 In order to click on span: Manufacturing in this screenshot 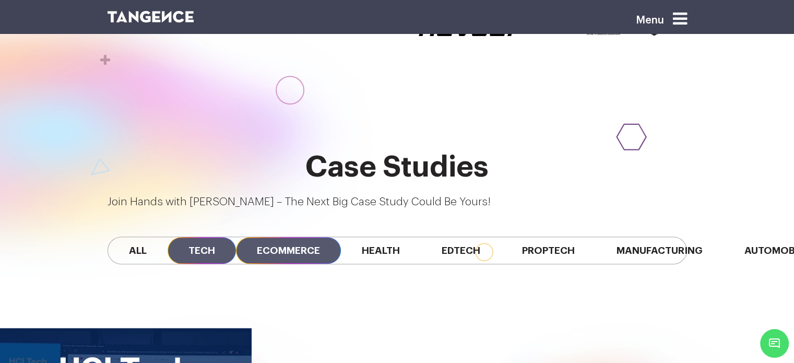, I will do `click(659, 250)`.